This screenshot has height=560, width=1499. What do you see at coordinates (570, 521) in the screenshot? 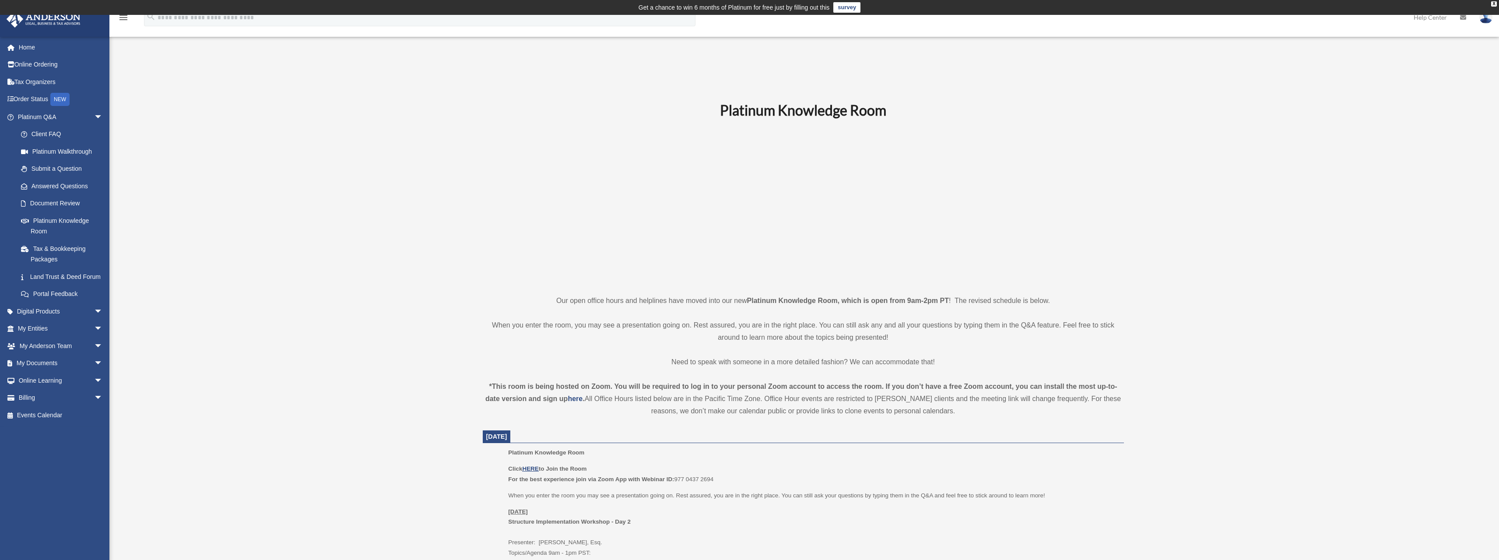
I see `b: Structure Implementation Workshop - Day 2` at bounding box center [570, 521].